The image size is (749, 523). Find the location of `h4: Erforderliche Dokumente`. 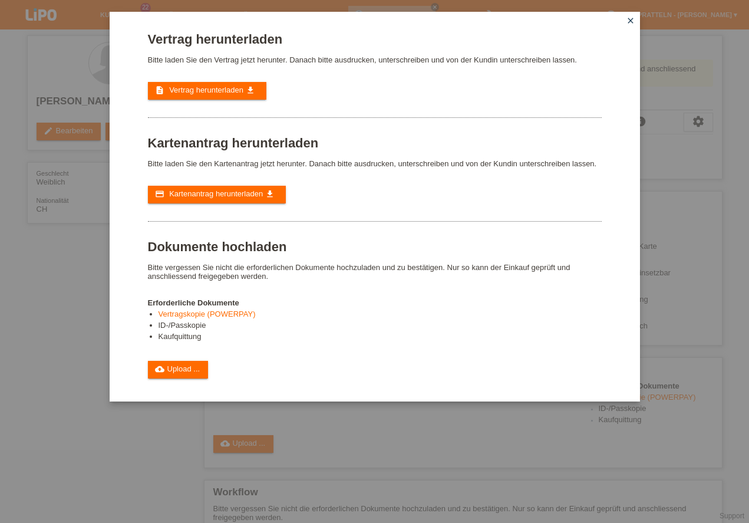

h4: Erforderliche Dokumente is located at coordinates (375, 302).